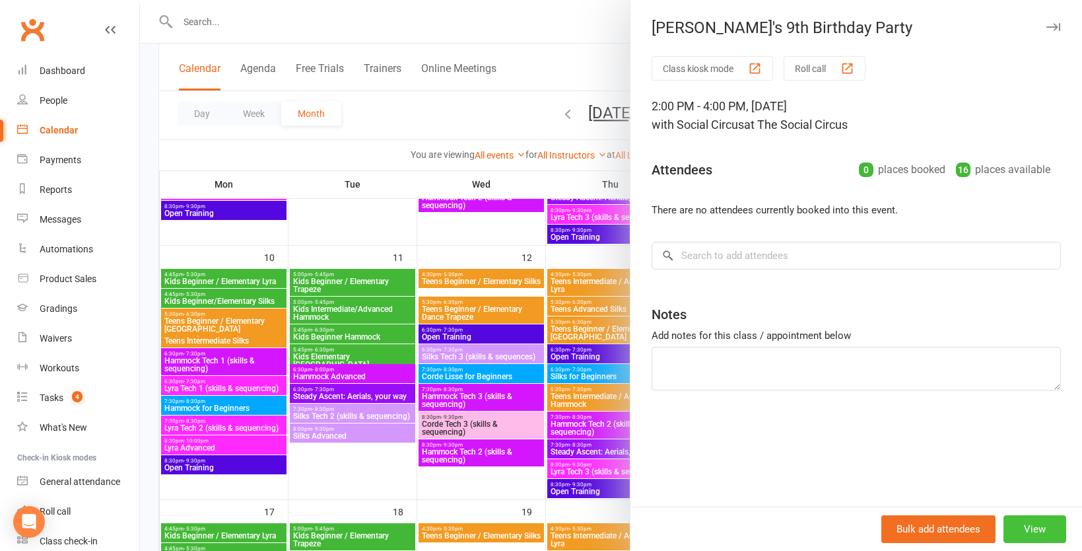  Describe the element at coordinates (32, 30) in the screenshot. I see `a: Clubworx` at that location.